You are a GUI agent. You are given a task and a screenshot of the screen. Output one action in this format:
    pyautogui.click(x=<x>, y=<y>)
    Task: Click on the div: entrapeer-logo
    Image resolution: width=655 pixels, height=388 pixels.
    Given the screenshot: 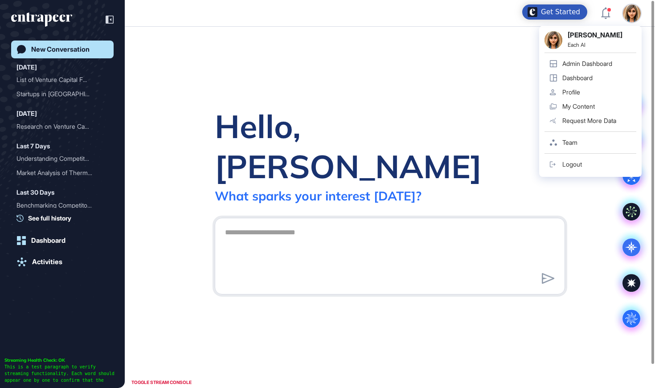 What is the action you would take?
    pyautogui.click(x=41, y=20)
    